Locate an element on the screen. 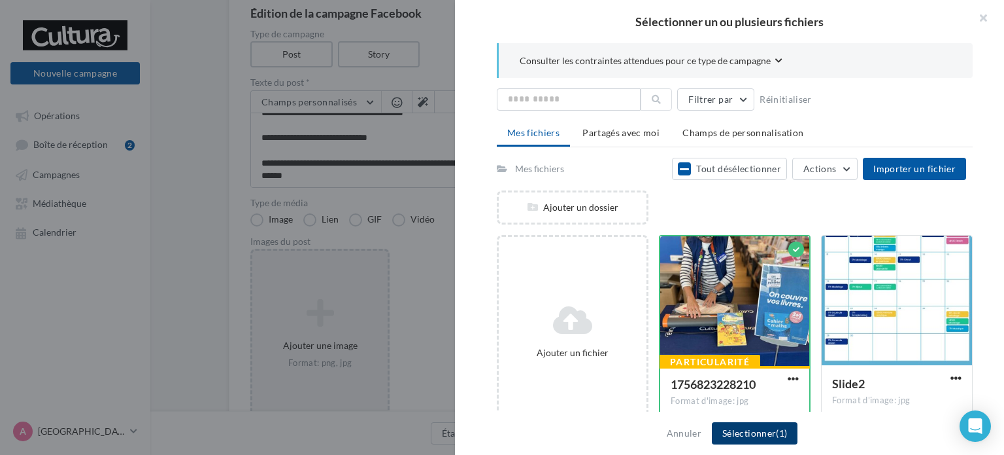  span: Partagés avec moi is located at coordinates (621, 132).